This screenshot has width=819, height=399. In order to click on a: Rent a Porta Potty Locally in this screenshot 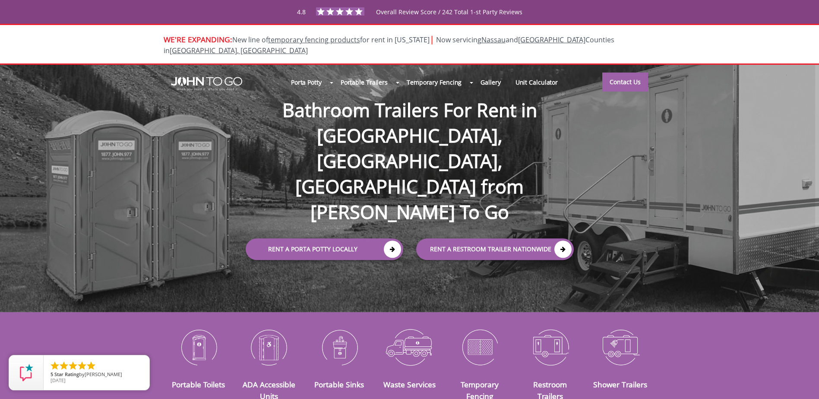, I will do `click(324, 249)`.